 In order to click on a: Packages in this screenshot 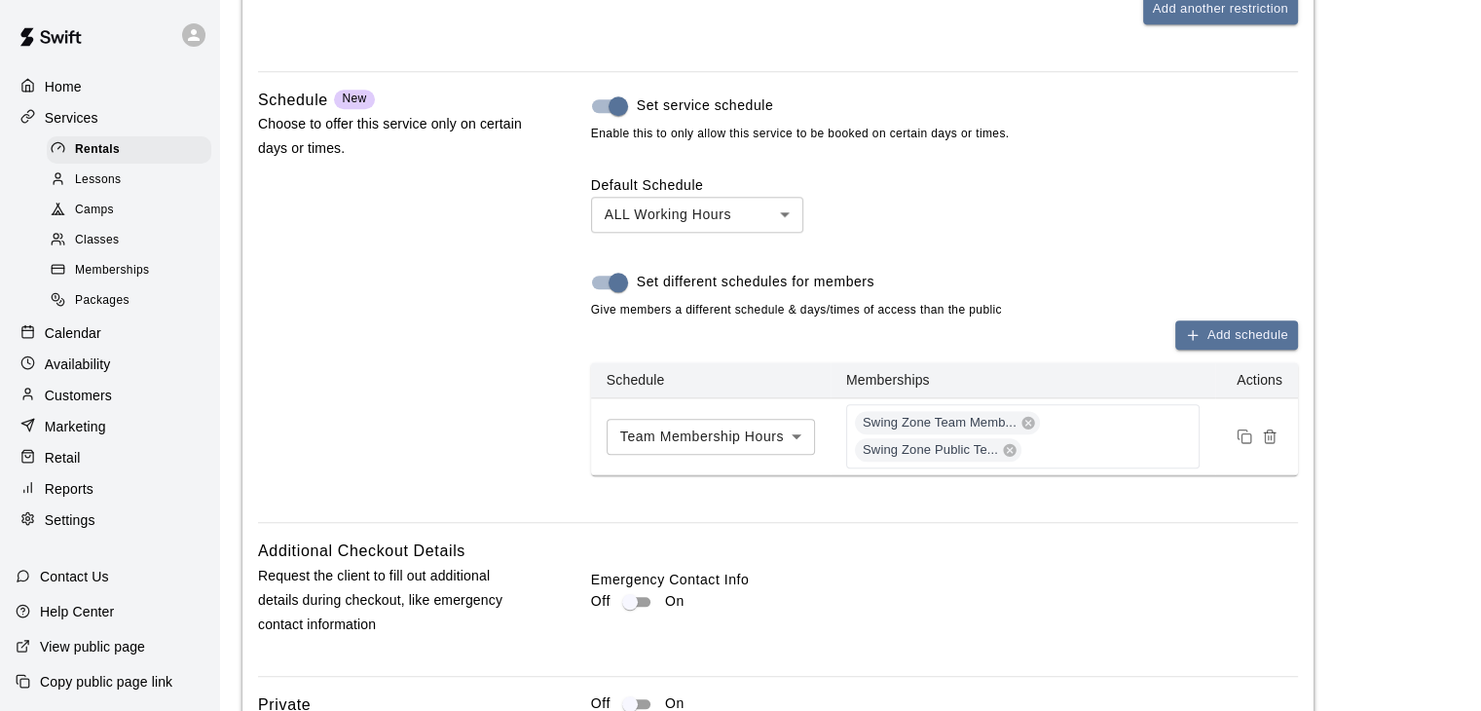, I will do `click(132, 301)`.